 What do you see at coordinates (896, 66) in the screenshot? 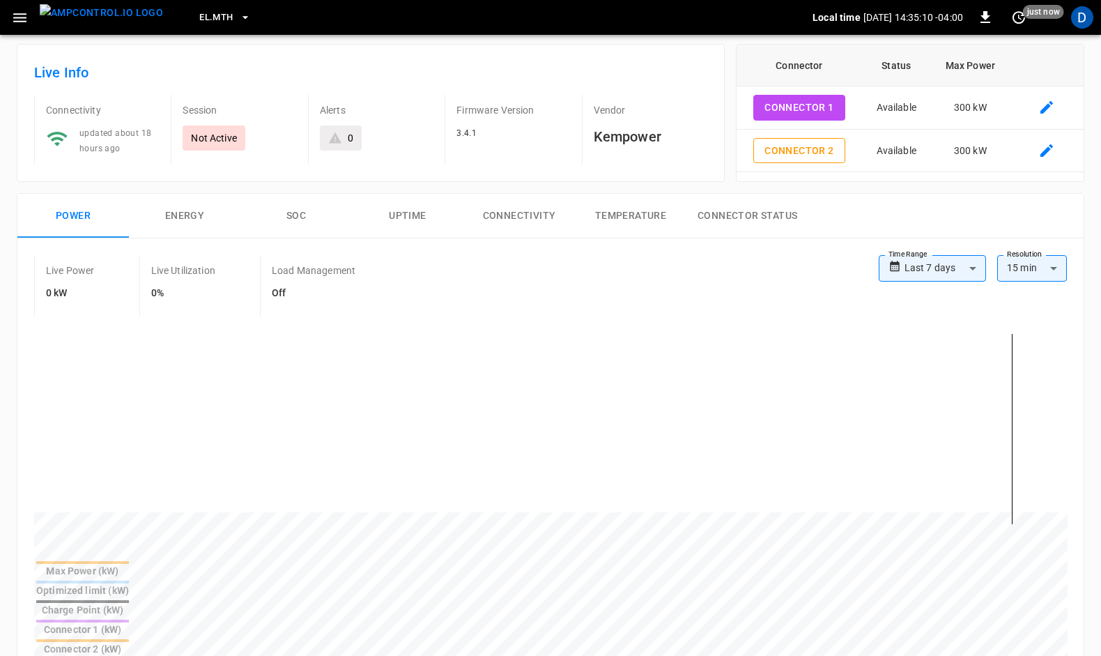
I see `th: Status` at bounding box center [896, 66].